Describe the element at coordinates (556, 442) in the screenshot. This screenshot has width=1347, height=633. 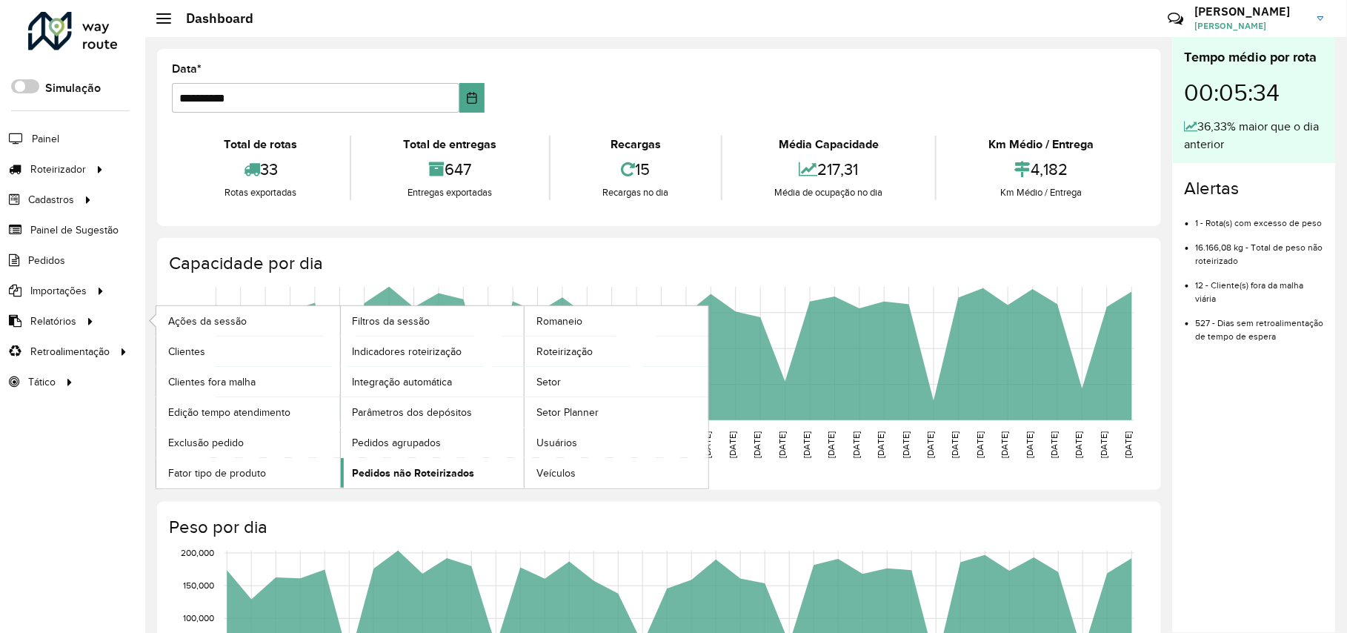
I see `span: Usuários` at that location.